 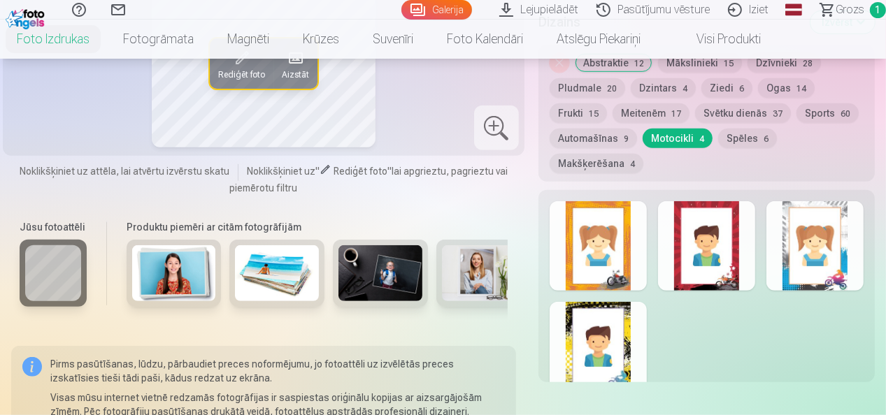 What do you see at coordinates (639, 64) in the screenshot?
I see `span: 12` at bounding box center [639, 64].